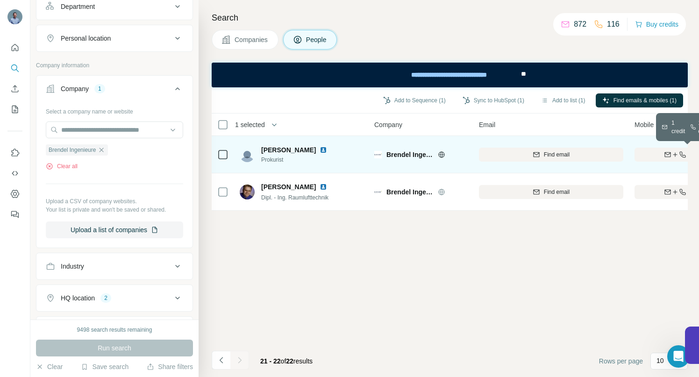 Image resolution: width=699 pixels, height=377 pixels. I want to click on span: Companies, so click(252, 40).